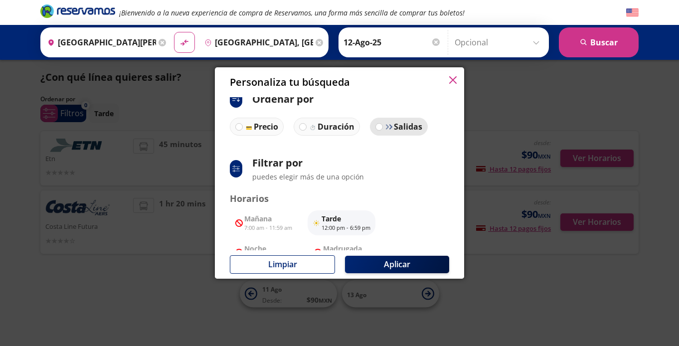 The image size is (679, 346). Describe the element at coordinates (257, 42) in the screenshot. I see `input: Buscar Destino` at that location.